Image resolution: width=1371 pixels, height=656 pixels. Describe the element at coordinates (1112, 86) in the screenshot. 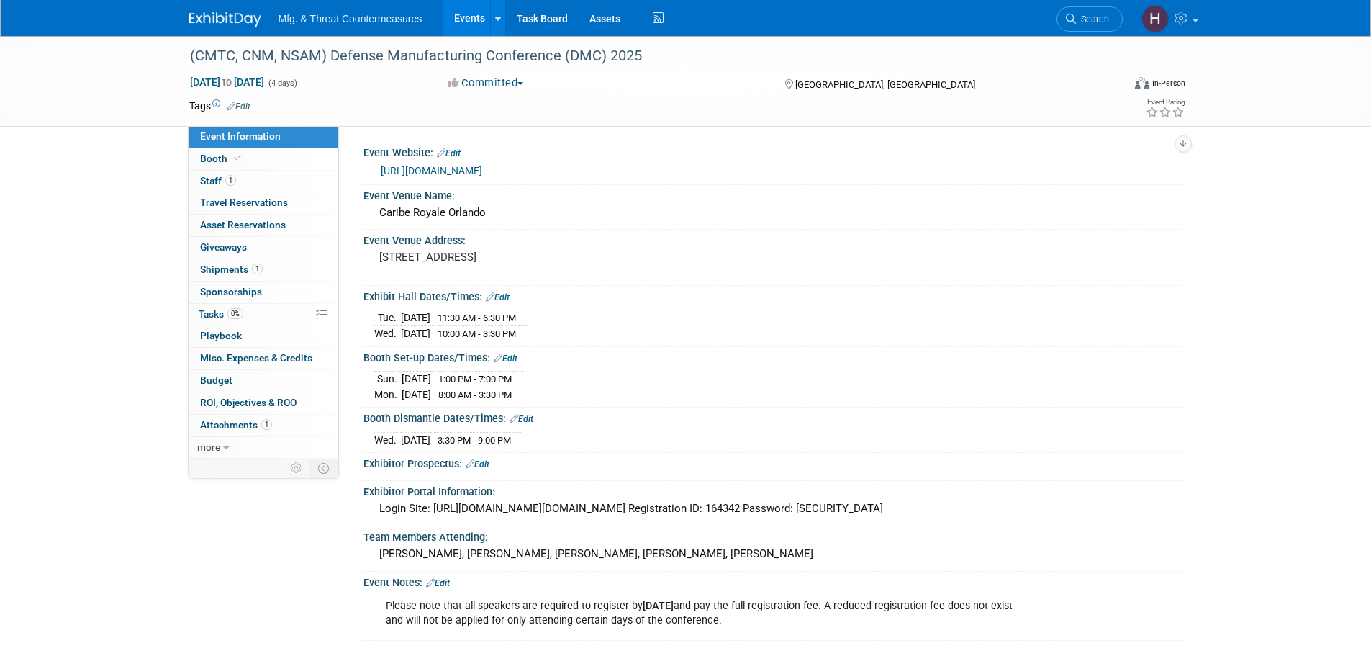

I see `div: Event Format` at that location.